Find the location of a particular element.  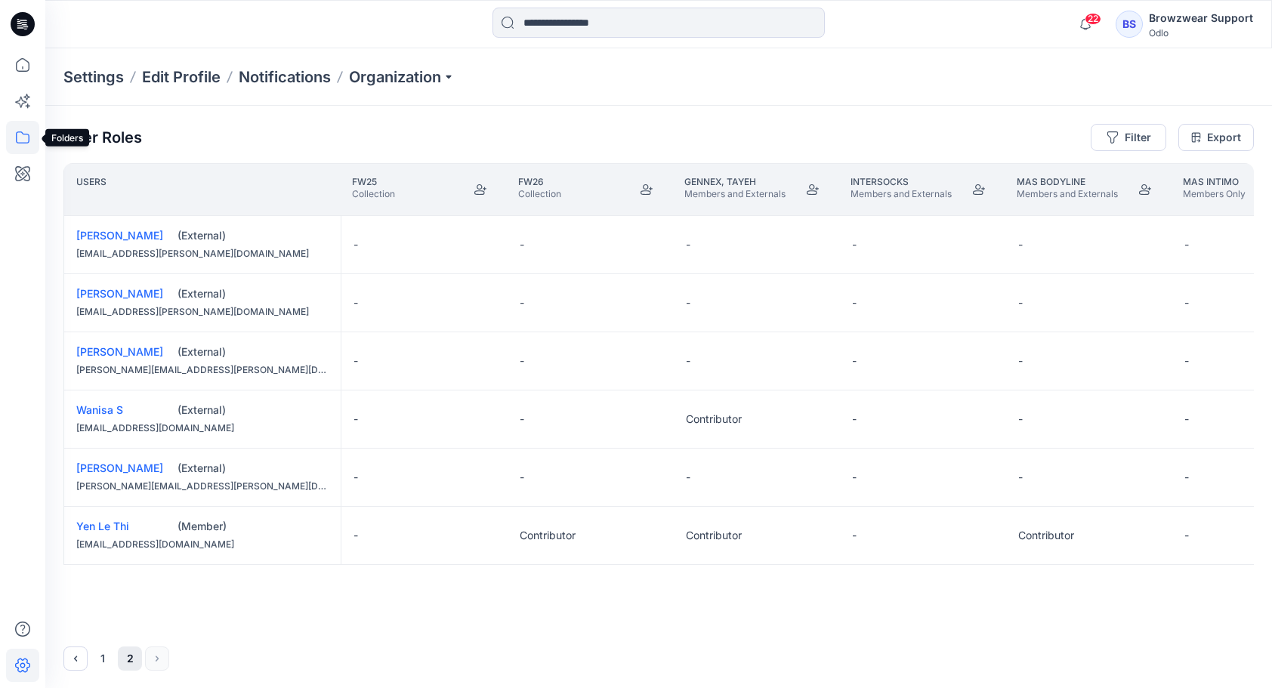

p: FW25 is located at coordinates (373, 182).